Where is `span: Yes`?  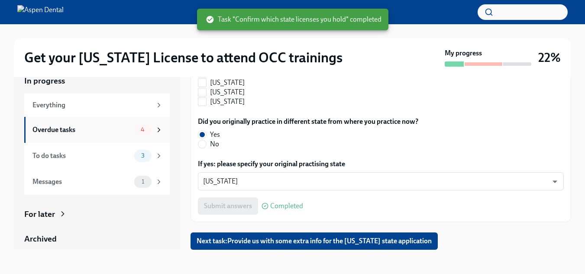 span: Yes is located at coordinates (215, 135).